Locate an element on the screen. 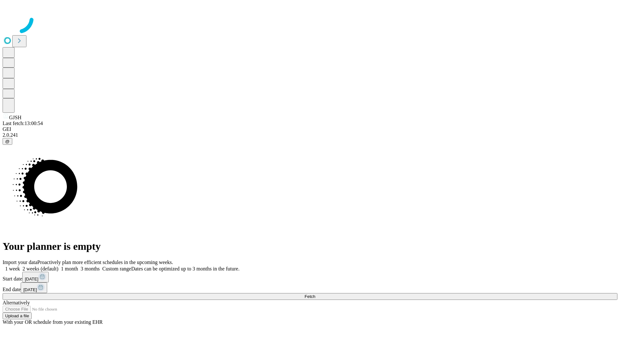 The height and width of the screenshot is (349, 620). span: Proactively plan more efficient schedules in the upcoming weeks. is located at coordinates (105, 262).